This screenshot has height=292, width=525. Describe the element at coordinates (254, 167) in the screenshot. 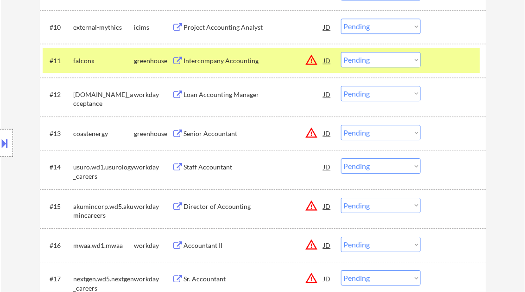

I see `div: Staff Accountant` at that location.